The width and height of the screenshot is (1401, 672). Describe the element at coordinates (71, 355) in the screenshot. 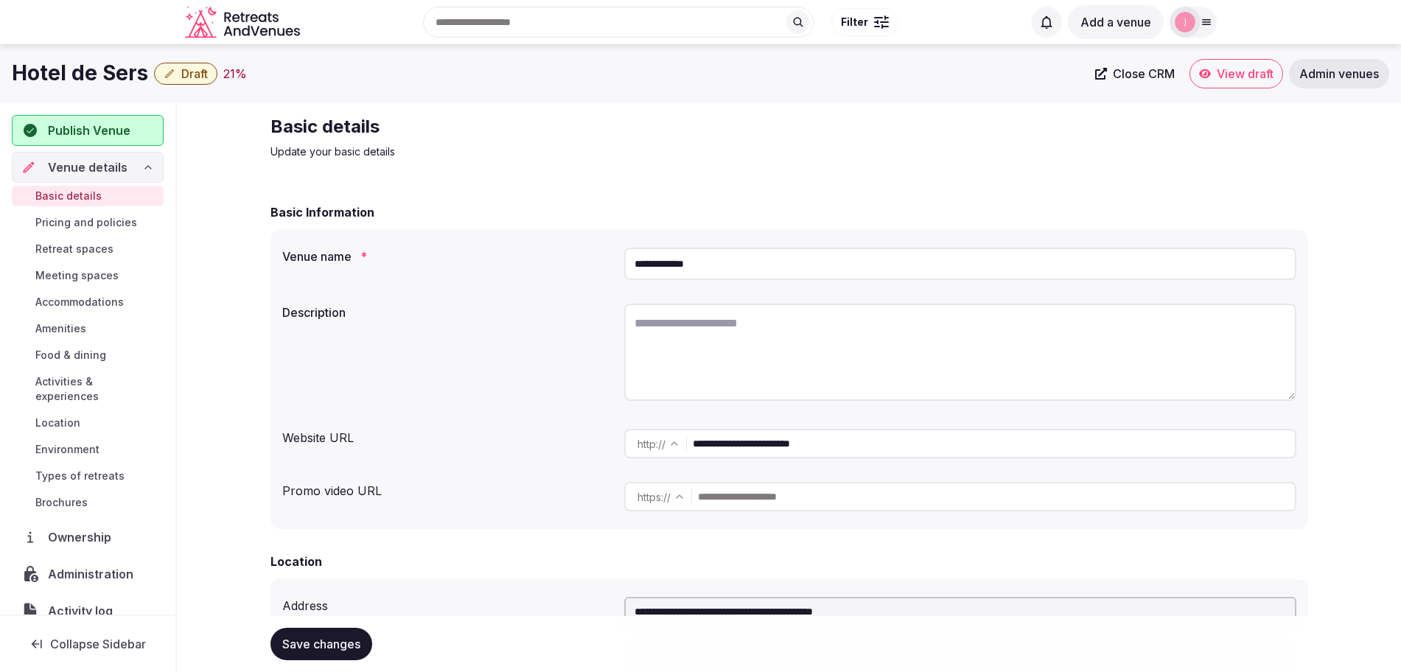

I see `span: Food & dining` at that location.